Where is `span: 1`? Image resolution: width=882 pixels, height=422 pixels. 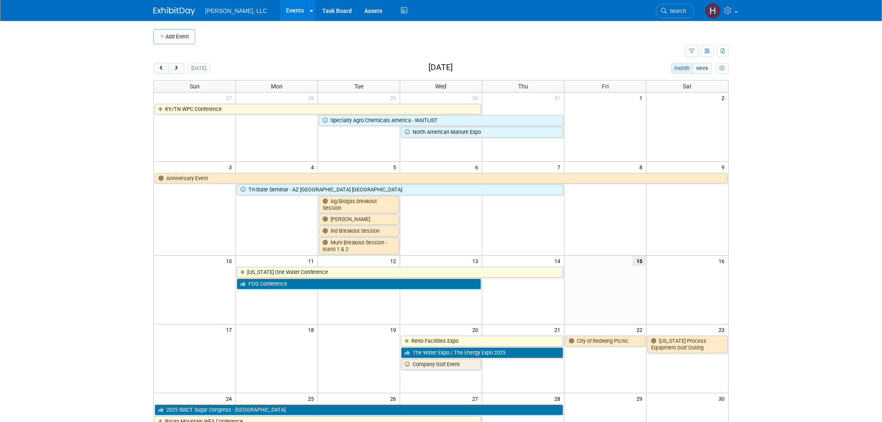 span: 1 is located at coordinates (642, 98).